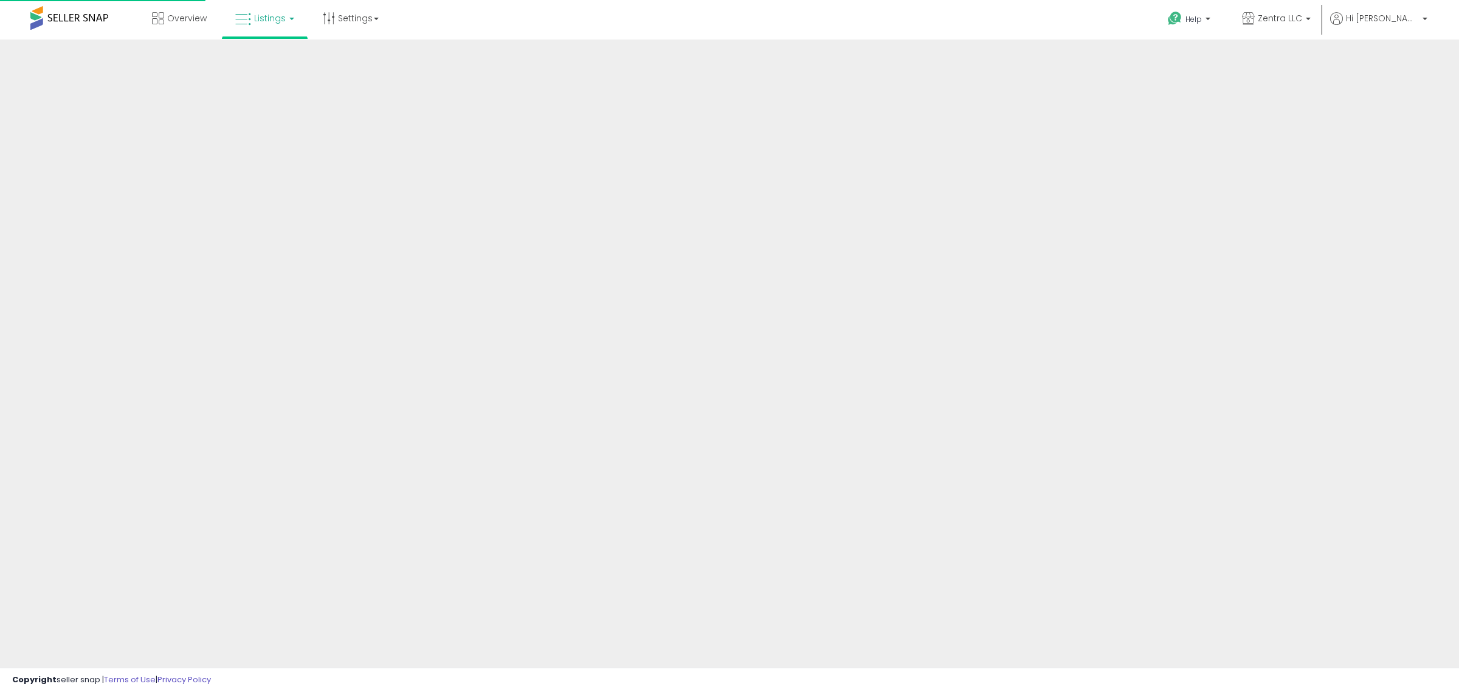 Image resolution: width=1459 pixels, height=692 pixels. I want to click on span: Zentra LLC, so click(1280, 18).